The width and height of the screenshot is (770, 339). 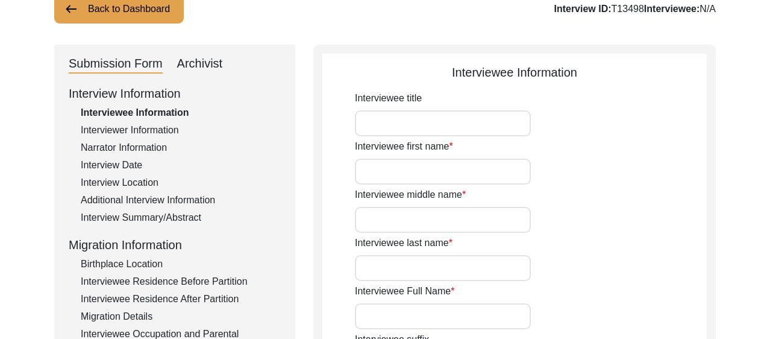 I want to click on div: Narrator Information, so click(x=181, y=148).